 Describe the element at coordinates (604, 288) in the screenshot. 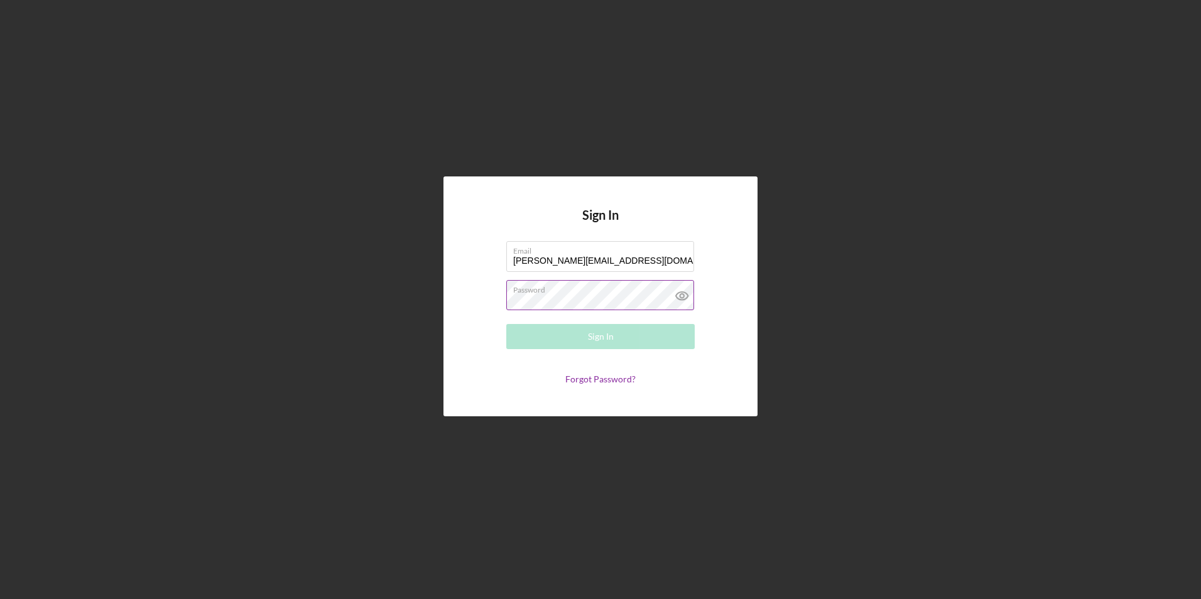

I see `label: Password` at that location.